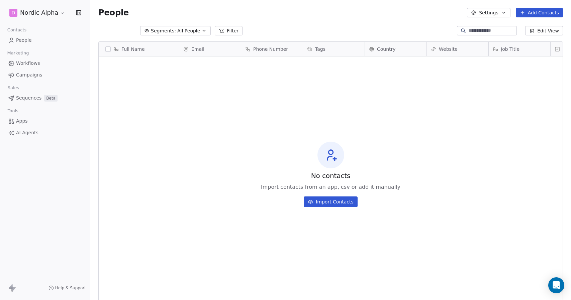 This screenshot has height=300, width=571. Describe the element at coordinates (539, 13) in the screenshot. I see `button: Add Contacts` at that location.